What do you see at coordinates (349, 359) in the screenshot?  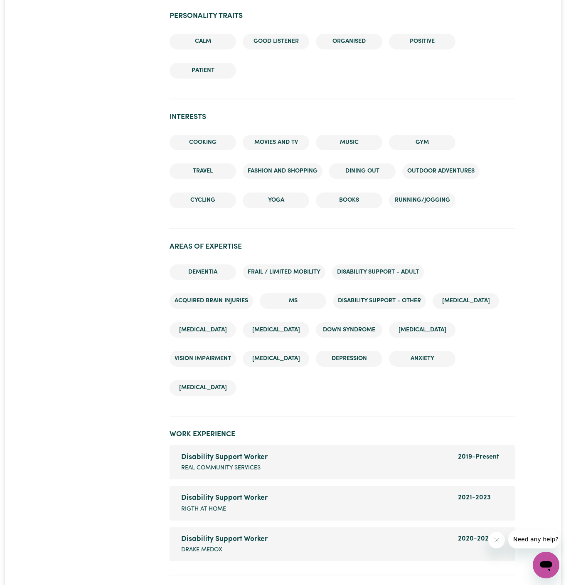 I see `li: Depression` at bounding box center [349, 359].